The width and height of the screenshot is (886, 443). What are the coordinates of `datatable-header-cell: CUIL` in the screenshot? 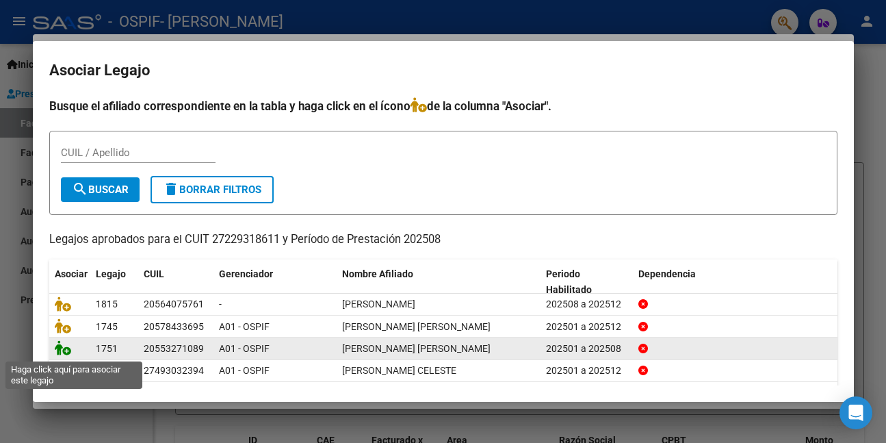 It's located at (176, 282).